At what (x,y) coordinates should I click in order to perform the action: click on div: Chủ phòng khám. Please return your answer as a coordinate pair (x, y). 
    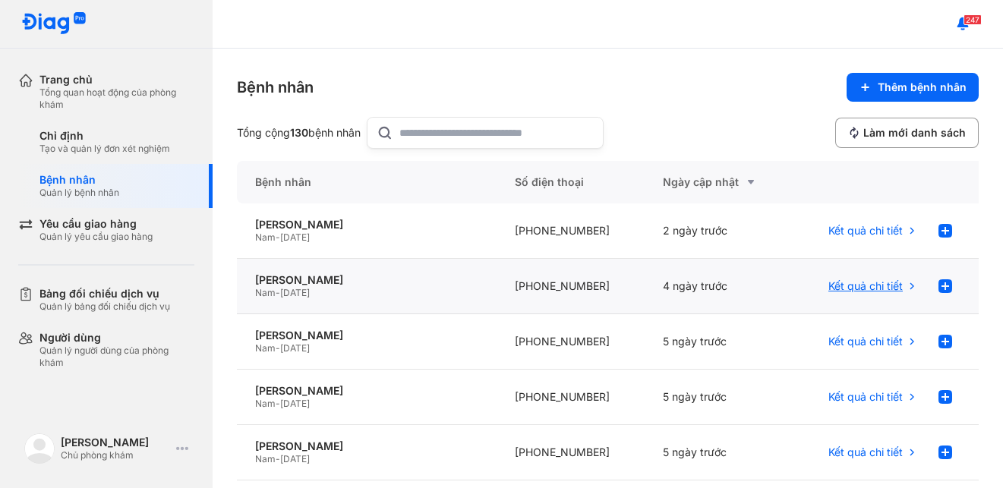
    Looking at the image, I should click on (115, 456).